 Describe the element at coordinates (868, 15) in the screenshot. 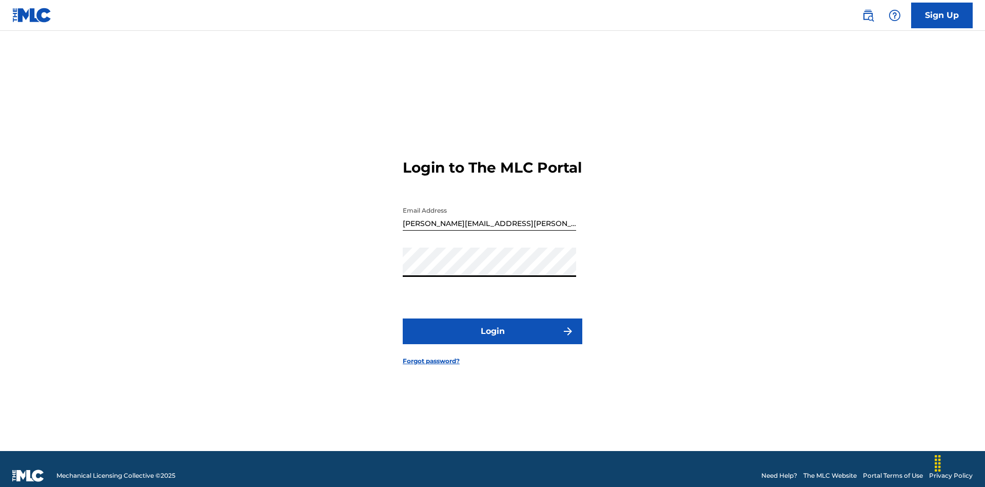

I see `img: search` at that location.